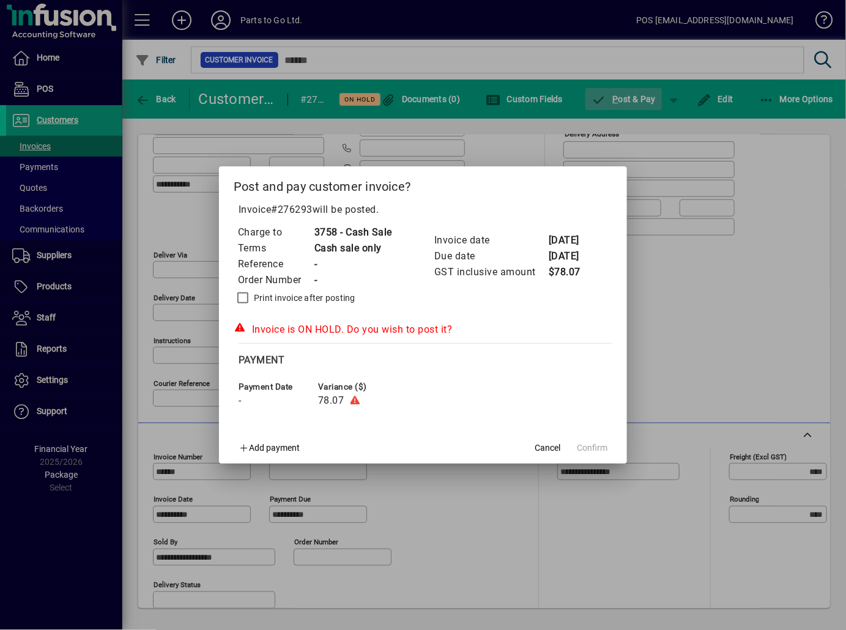 The width and height of the screenshot is (846, 630). What do you see at coordinates (331, 401) in the screenshot?
I see `span: 78.07` at bounding box center [331, 401].